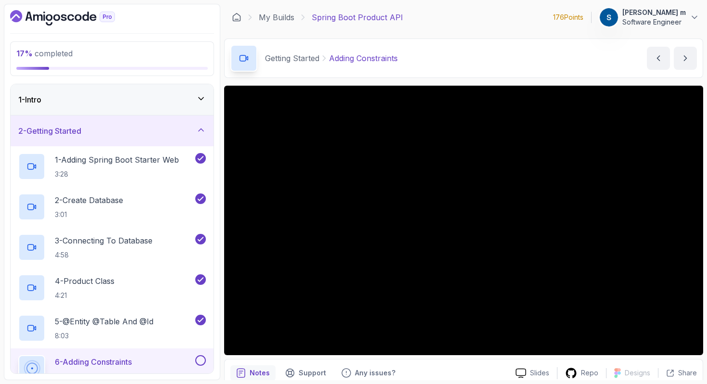 Image resolution: width=707 pixels, height=384 pixels. Describe the element at coordinates (104, 336) in the screenshot. I see `p: 8:03` at that location.